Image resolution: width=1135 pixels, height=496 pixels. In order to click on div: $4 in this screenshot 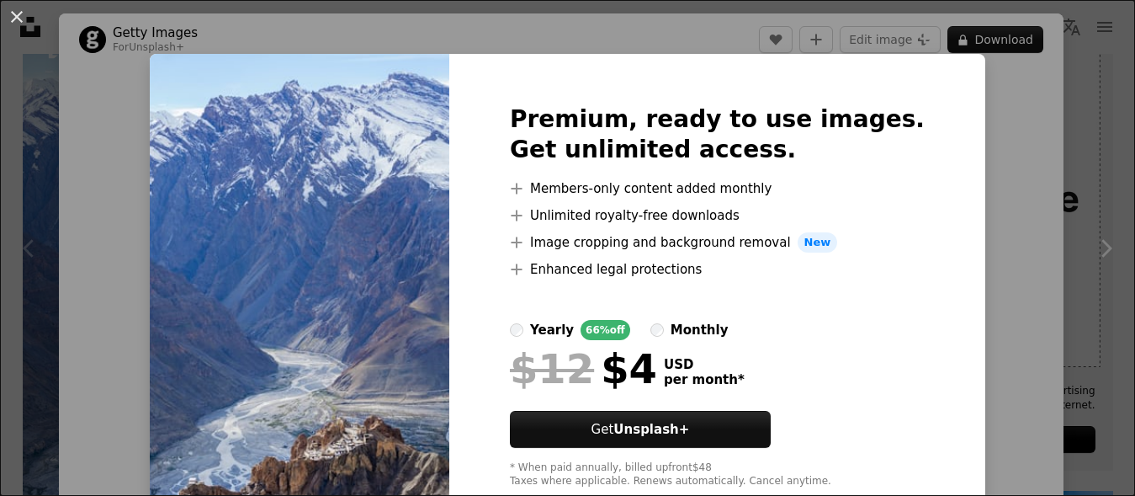, I will do `click(583, 369)`.